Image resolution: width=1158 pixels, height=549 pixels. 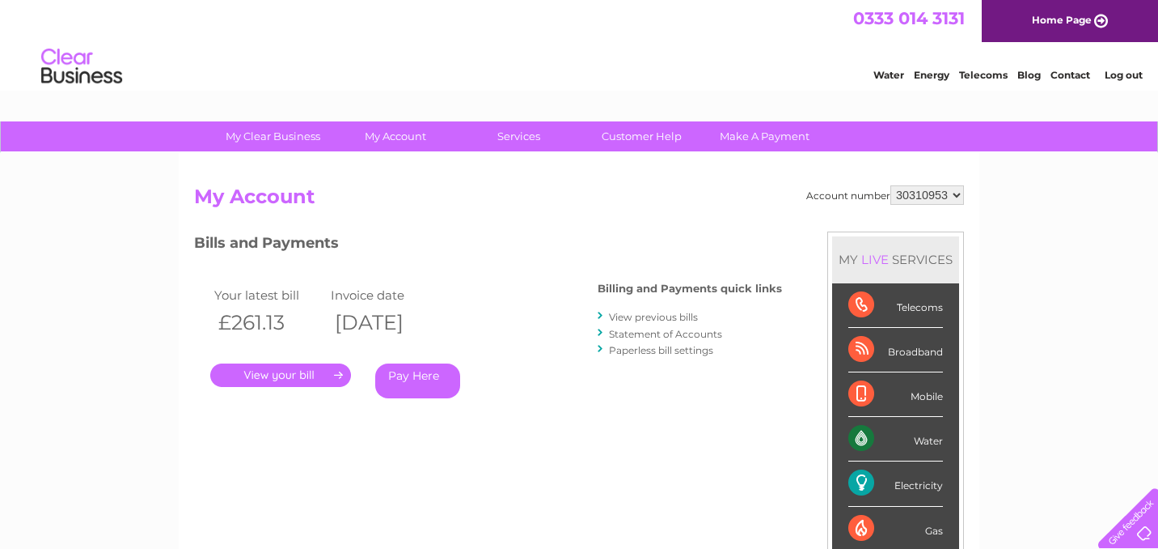 What do you see at coordinates (642, 136) in the screenshot?
I see `a: Customer Help` at bounding box center [642, 136].